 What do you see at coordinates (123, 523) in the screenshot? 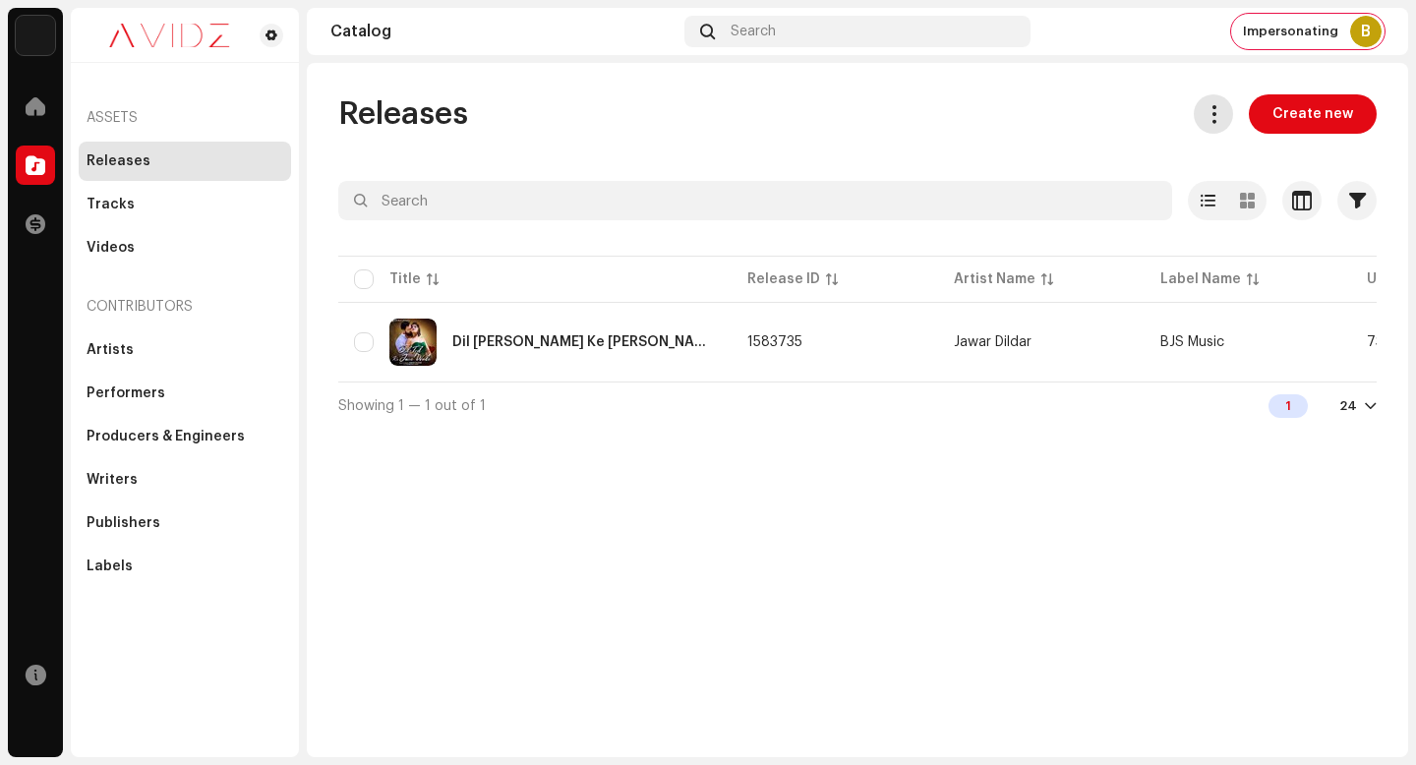
I see `div: Publishers` at bounding box center [123, 523].